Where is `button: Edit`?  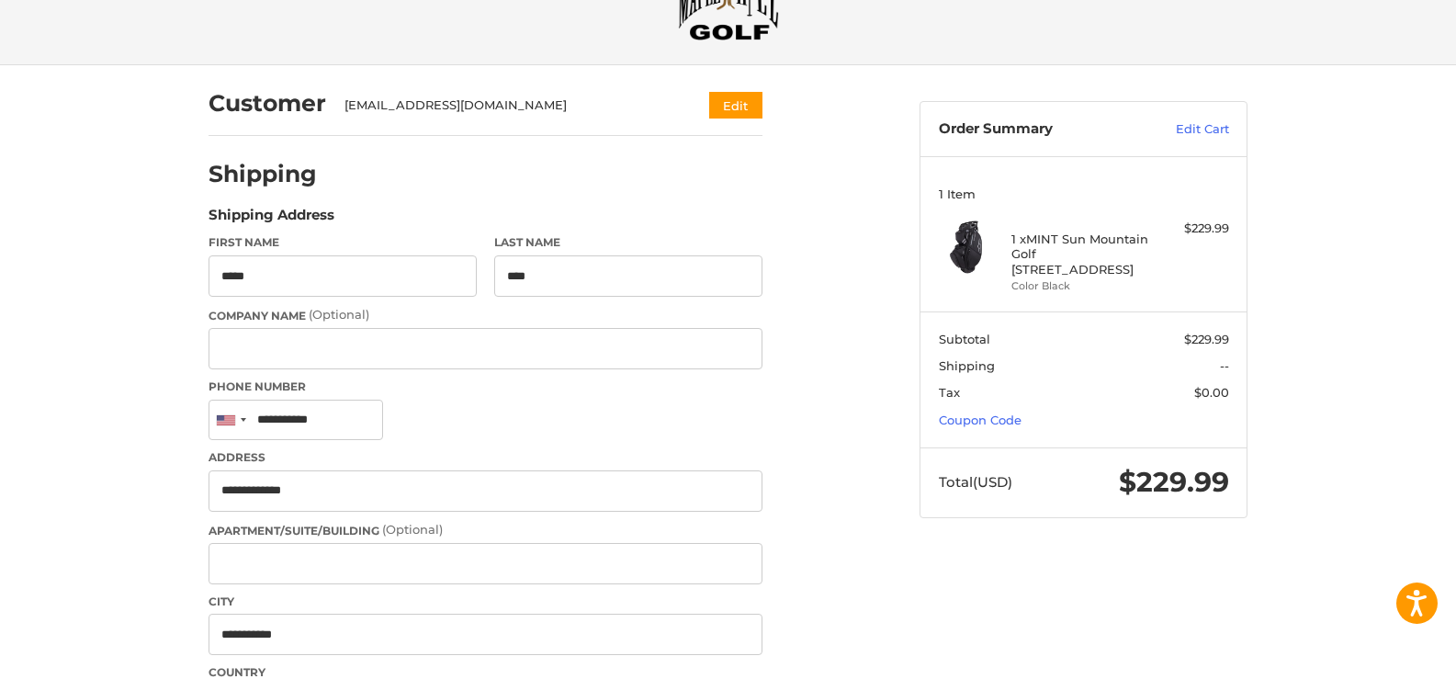
button: Edit is located at coordinates (736, 105).